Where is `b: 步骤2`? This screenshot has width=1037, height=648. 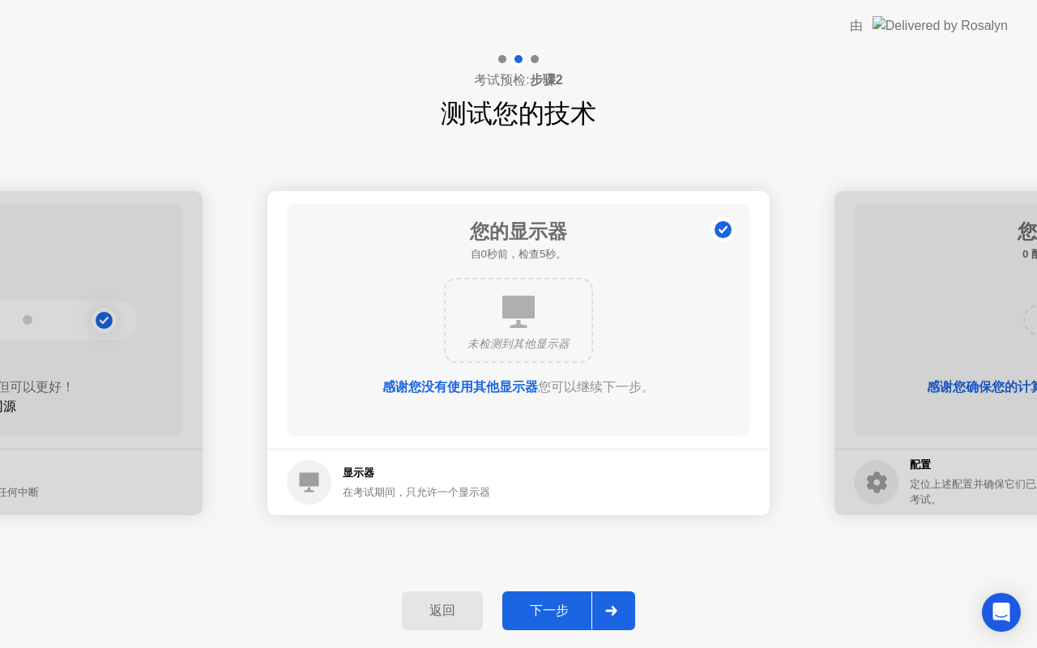
b: 步骤2 is located at coordinates (546, 79).